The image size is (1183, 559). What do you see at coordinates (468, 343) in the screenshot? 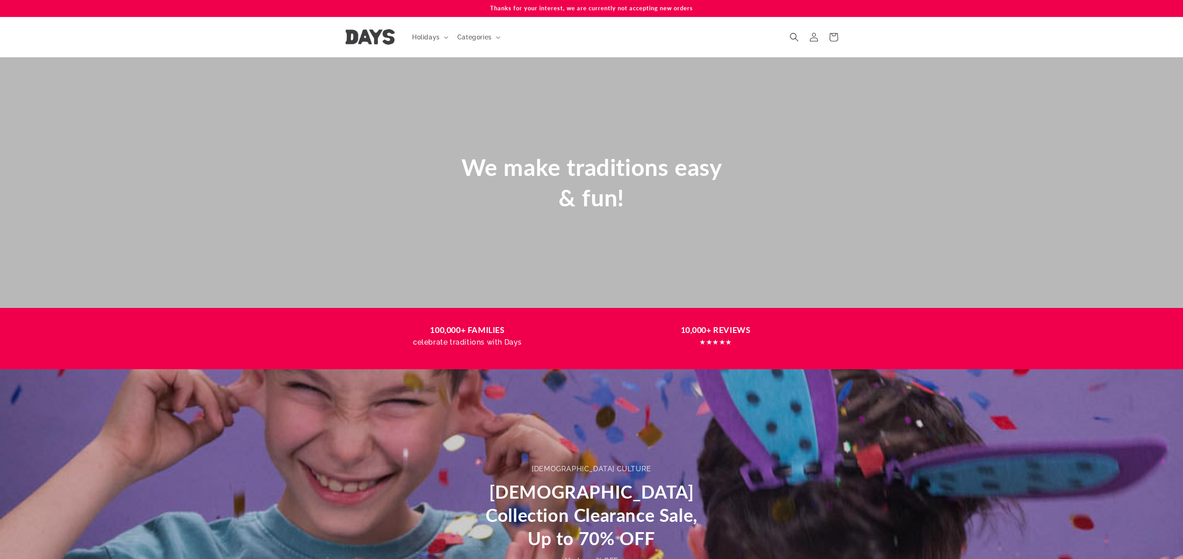
I see `p: celebrate traditions with Days` at bounding box center [468, 343].